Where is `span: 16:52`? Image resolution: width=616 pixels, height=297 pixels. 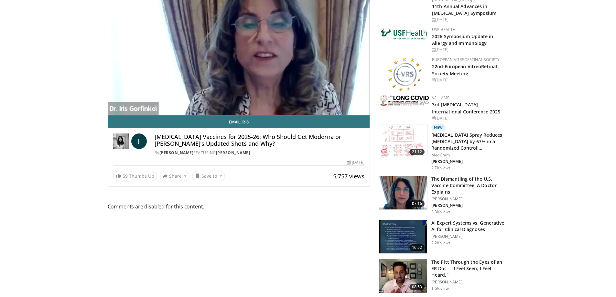 span: 16:52 is located at coordinates (417, 248).